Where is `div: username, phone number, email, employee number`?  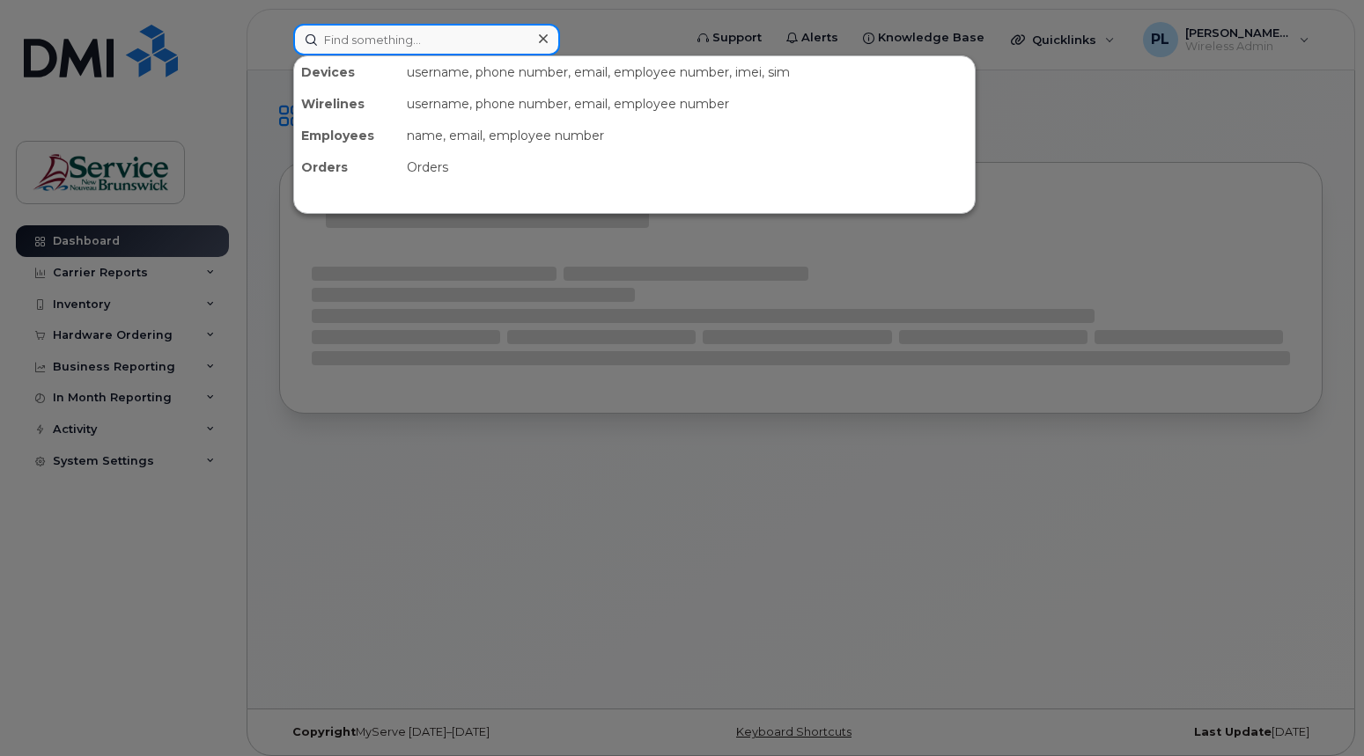
div: username, phone number, email, employee number is located at coordinates (687, 104).